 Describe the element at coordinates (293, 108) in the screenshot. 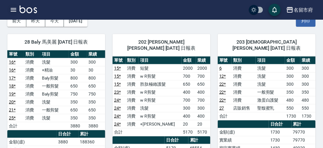

I see `td: 550` at that location.